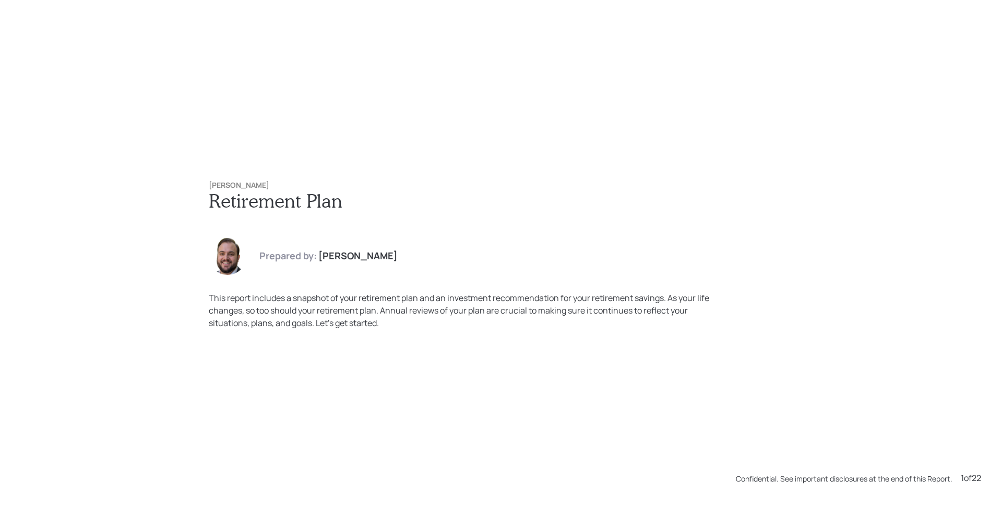  Describe the element at coordinates (501, 200) in the screenshot. I see `h1: Retirement Plan` at that location.